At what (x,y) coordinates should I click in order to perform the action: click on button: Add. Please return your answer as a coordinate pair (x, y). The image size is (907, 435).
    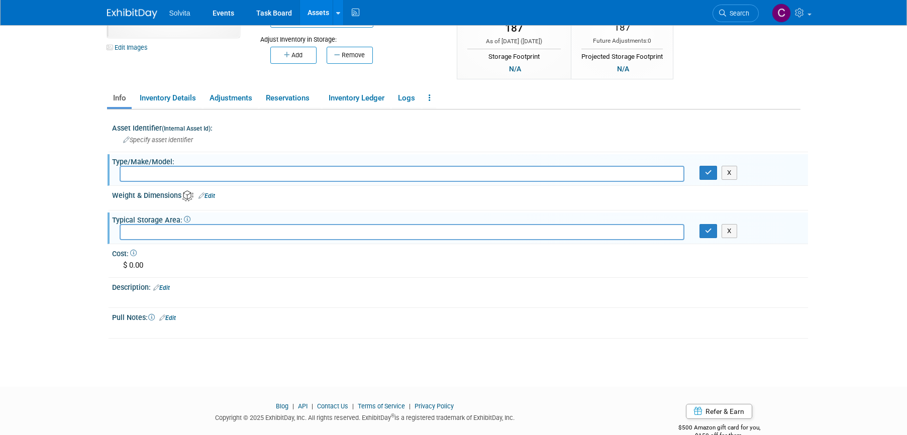
    Looking at the image, I should click on (294, 55).